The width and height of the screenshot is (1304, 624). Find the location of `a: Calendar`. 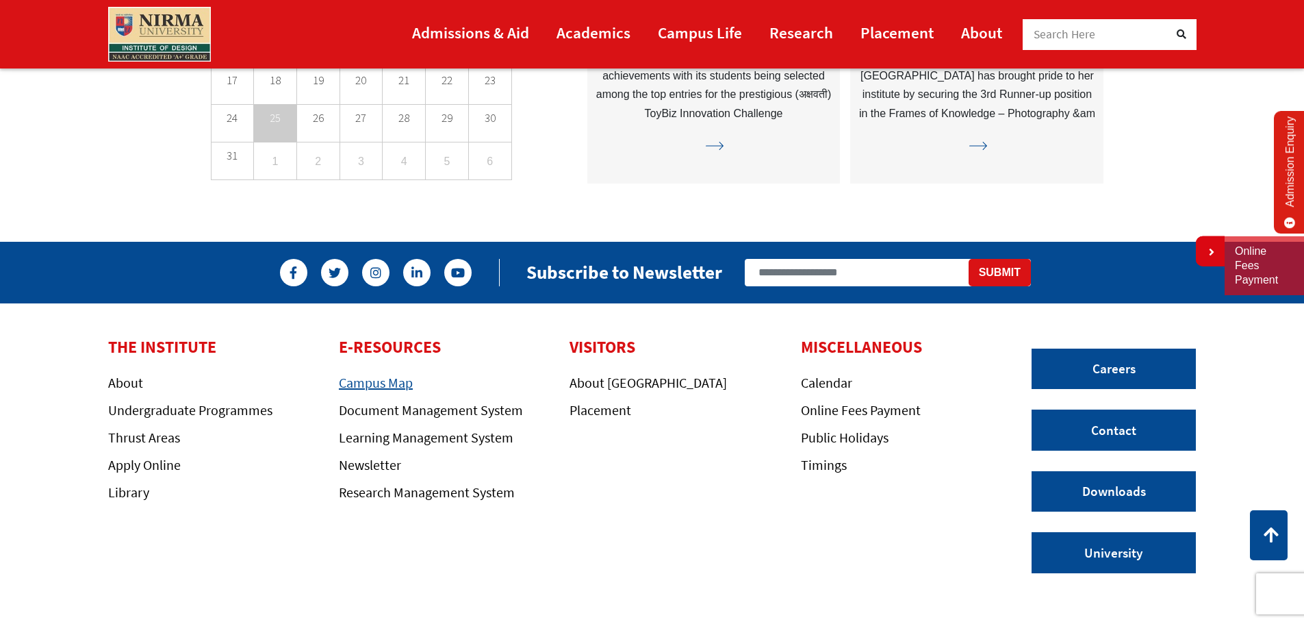

a: Calendar is located at coordinates (826, 382).